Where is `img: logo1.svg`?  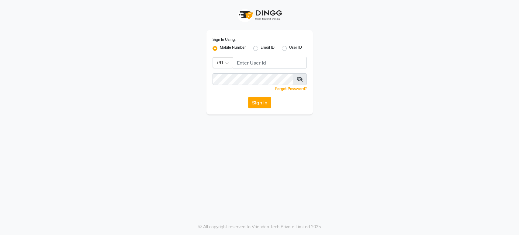 img: logo1.svg is located at coordinates (260, 15).